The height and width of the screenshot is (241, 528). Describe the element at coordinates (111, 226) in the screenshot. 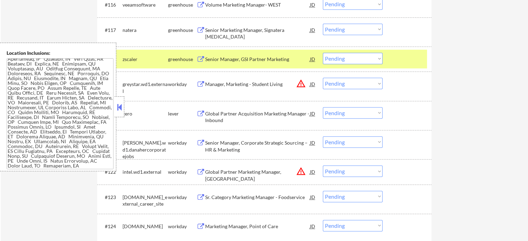

I see `div: #124` at that location.